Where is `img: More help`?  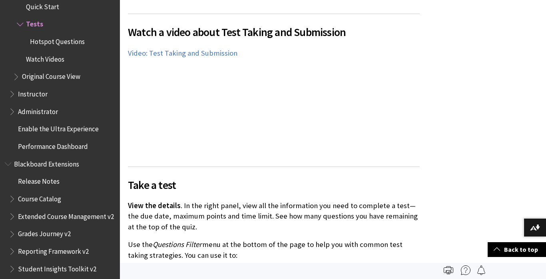 img: More help is located at coordinates (466, 270).